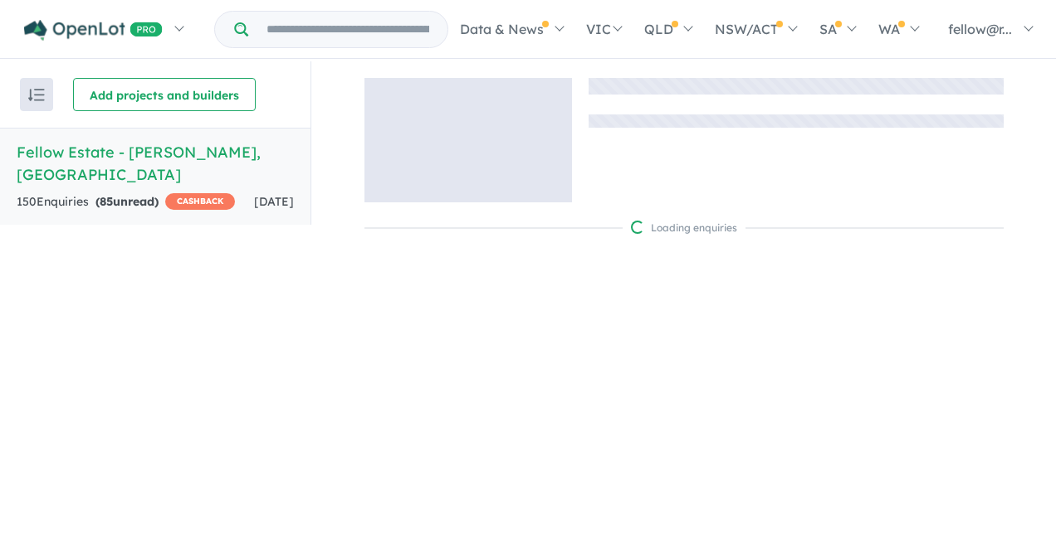 Image resolution: width=1056 pixels, height=534 pixels. Describe the element at coordinates (684, 228) in the screenshot. I see `div: Loading enquiries` at that location.